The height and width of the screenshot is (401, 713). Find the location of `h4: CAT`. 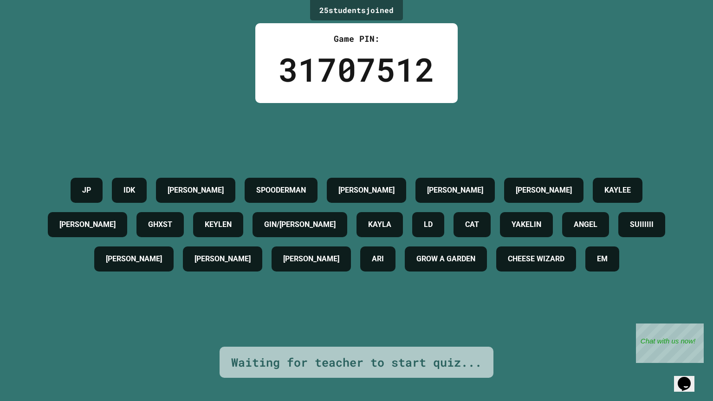

h4: CAT is located at coordinates (472, 225).